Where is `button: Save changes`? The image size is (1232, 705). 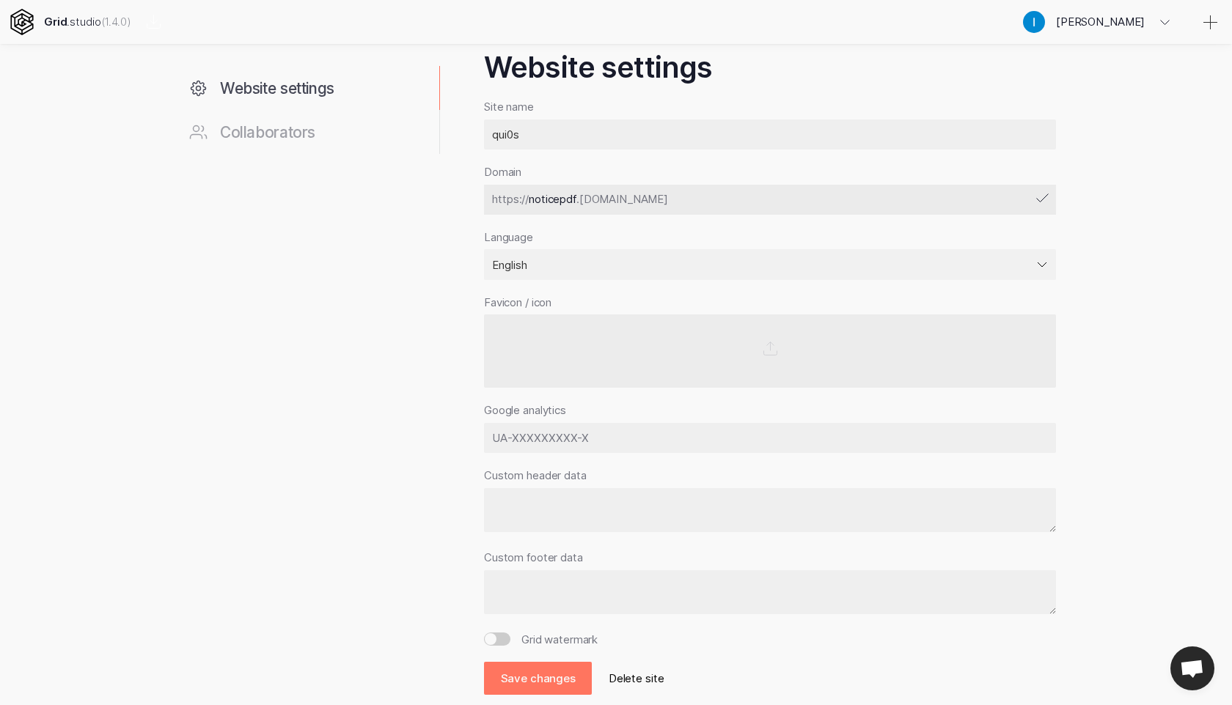
button: Save changes is located at coordinates (538, 678).